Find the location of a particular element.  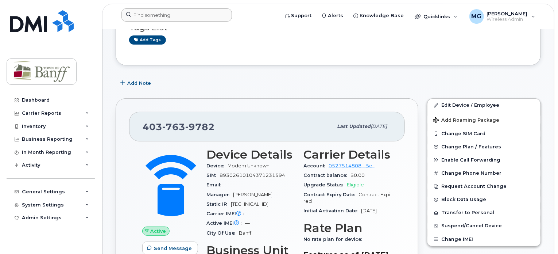

span: 403 is located at coordinates (179, 127).